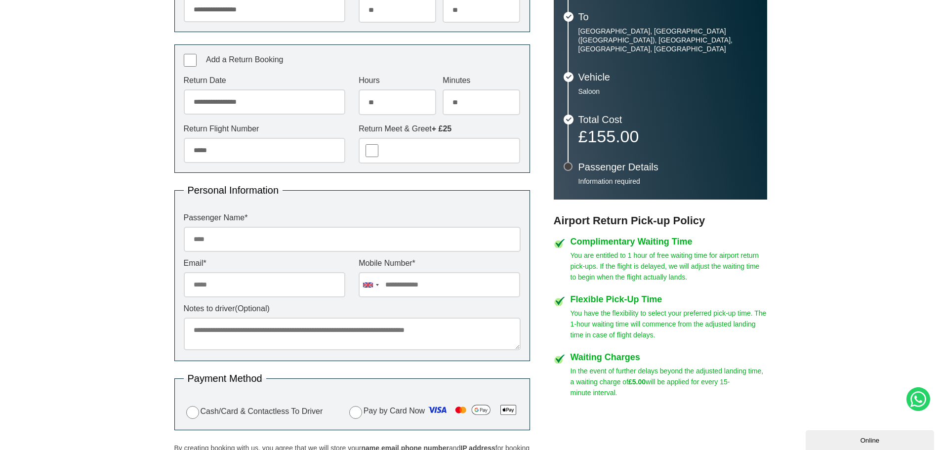 Image resolution: width=941 pixels, height=450 pixels. What do you see at coordinates (442, 128) in the screenshot?
I see `strong: + £25` at bounding box center [442, 128].